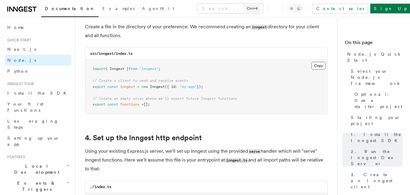 The width and height of the screenshot is (410, 195). What do you see at coordinates (377, 77) in the screenshot?
I see `span: Select your Node.js framework` at bounding box center [377, 77].